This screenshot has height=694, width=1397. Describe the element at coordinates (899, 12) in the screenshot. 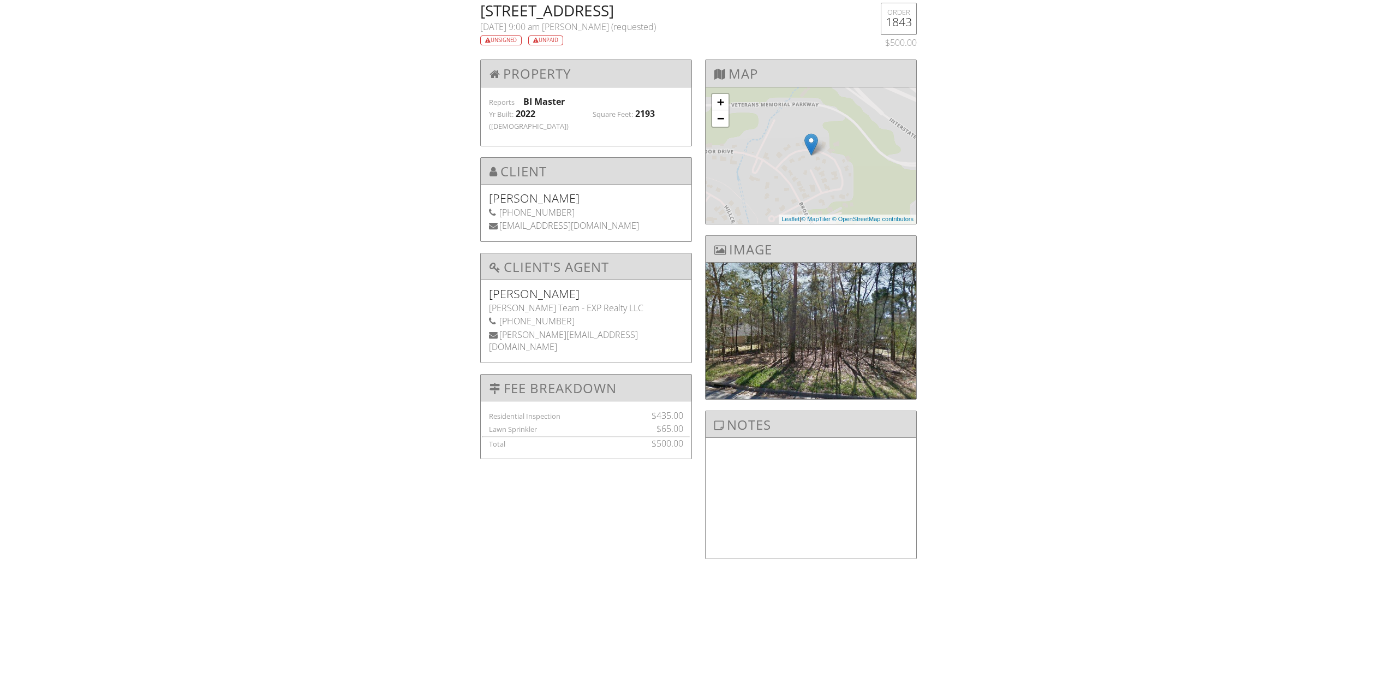

I see `div: ORDER` at that location.